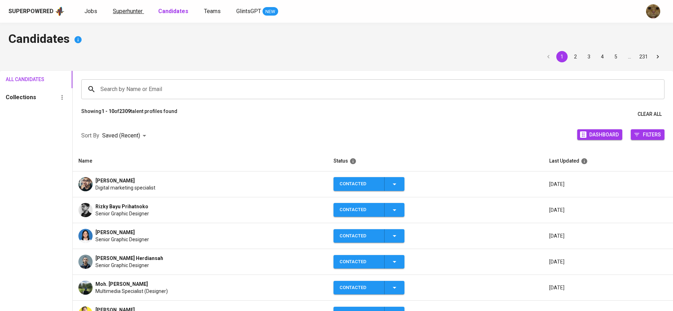 The height and width of the screenshot is (311, 673). What do you see at coordinates (604, 134) in the screenshot?
I see `span: Dashboard` at bounding box center [604, 134].